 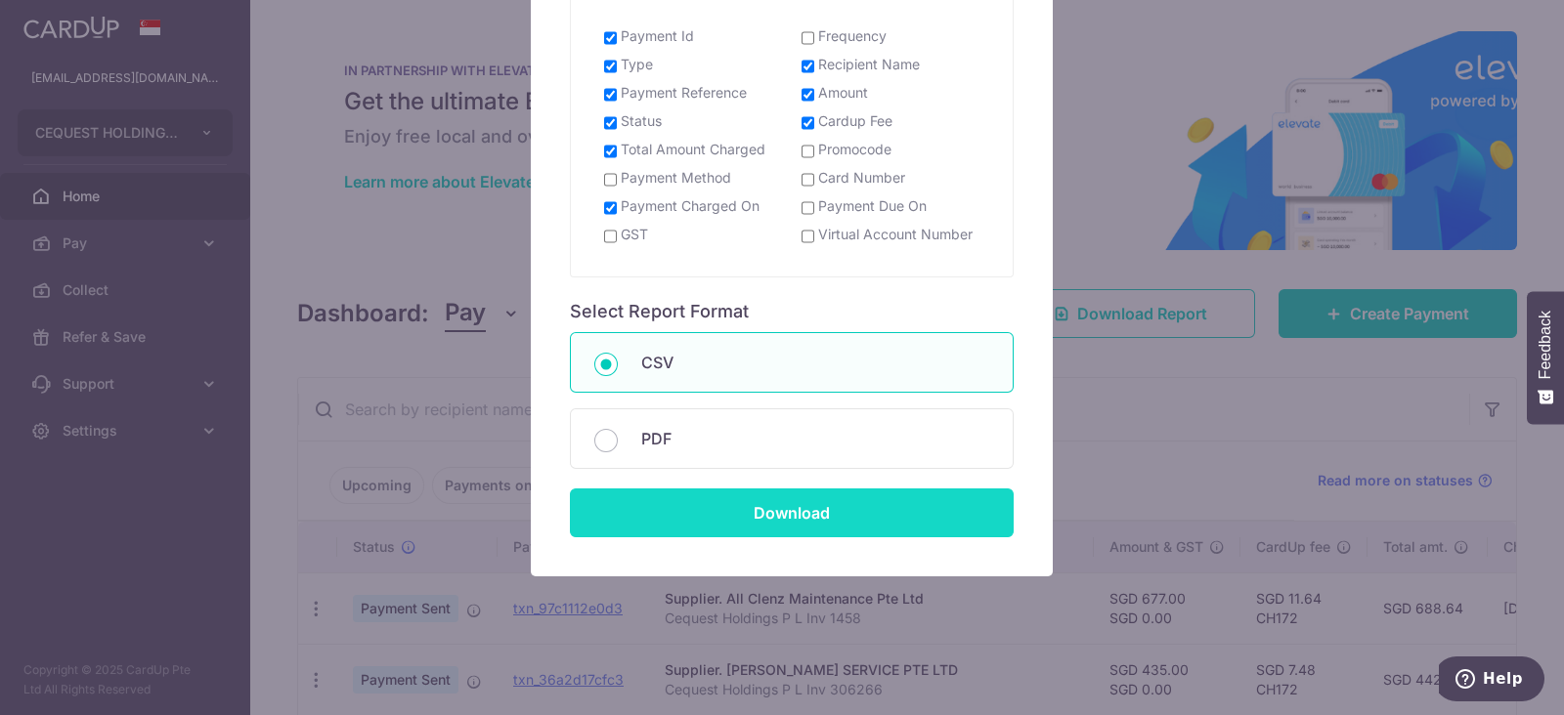 I want to click on label: Virtual Account Number, so click(x=895, y=235).